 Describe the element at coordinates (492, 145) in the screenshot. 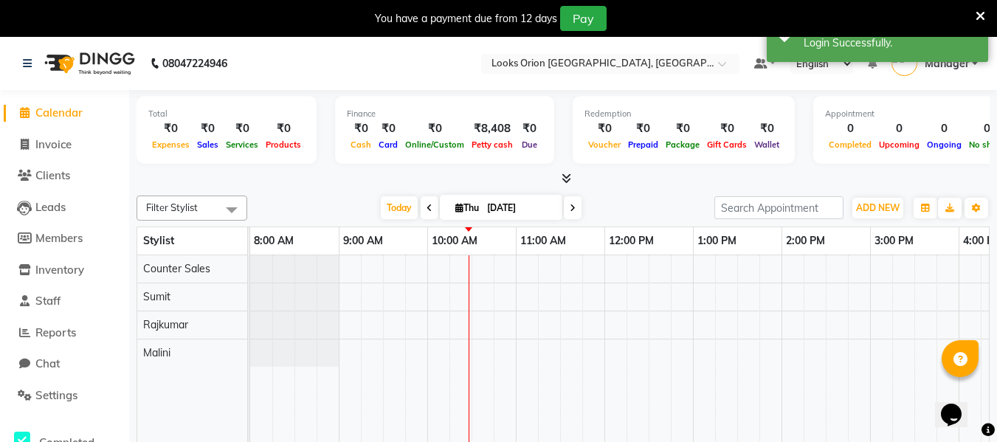

I see `span: Petty cash` at that location.